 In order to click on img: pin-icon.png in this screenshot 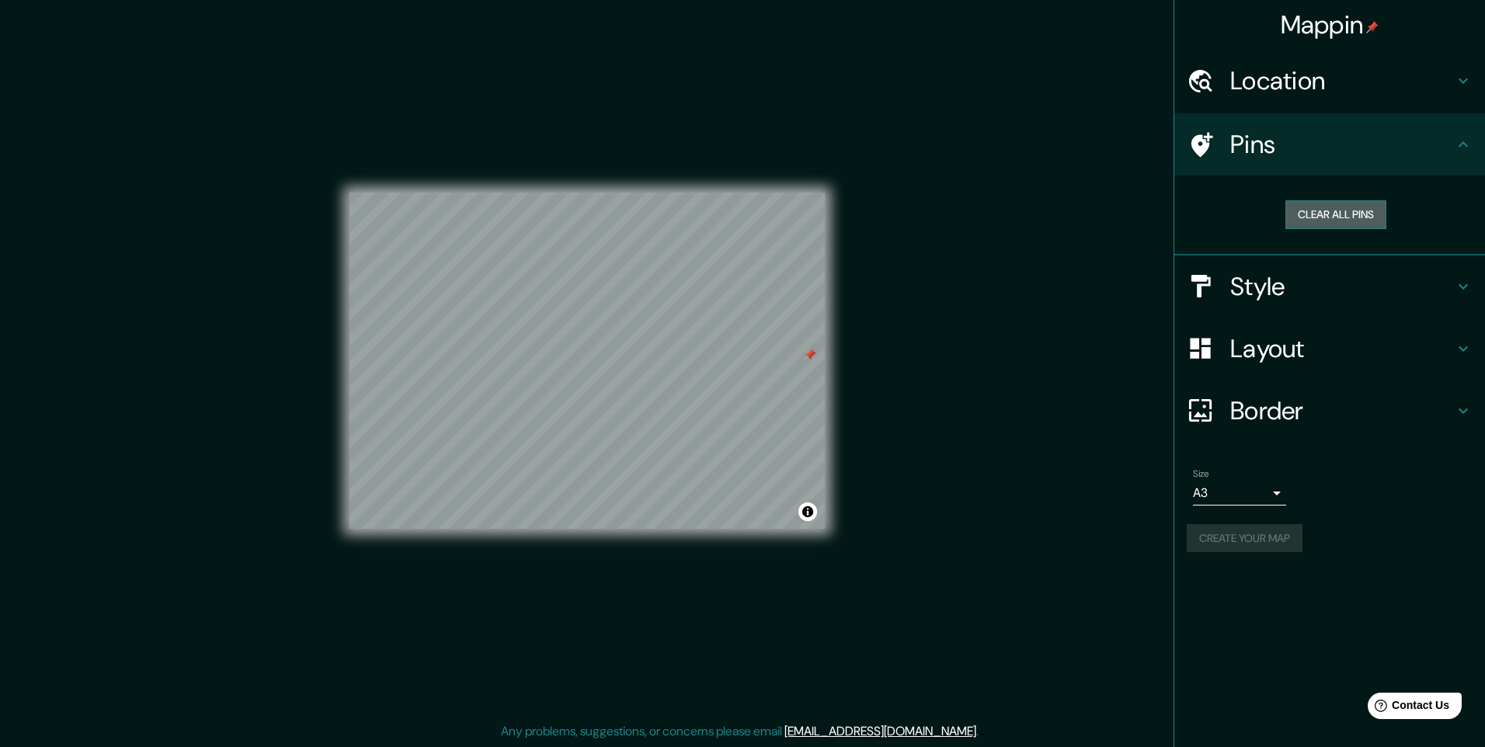, I will do `click(1373, 27)`.